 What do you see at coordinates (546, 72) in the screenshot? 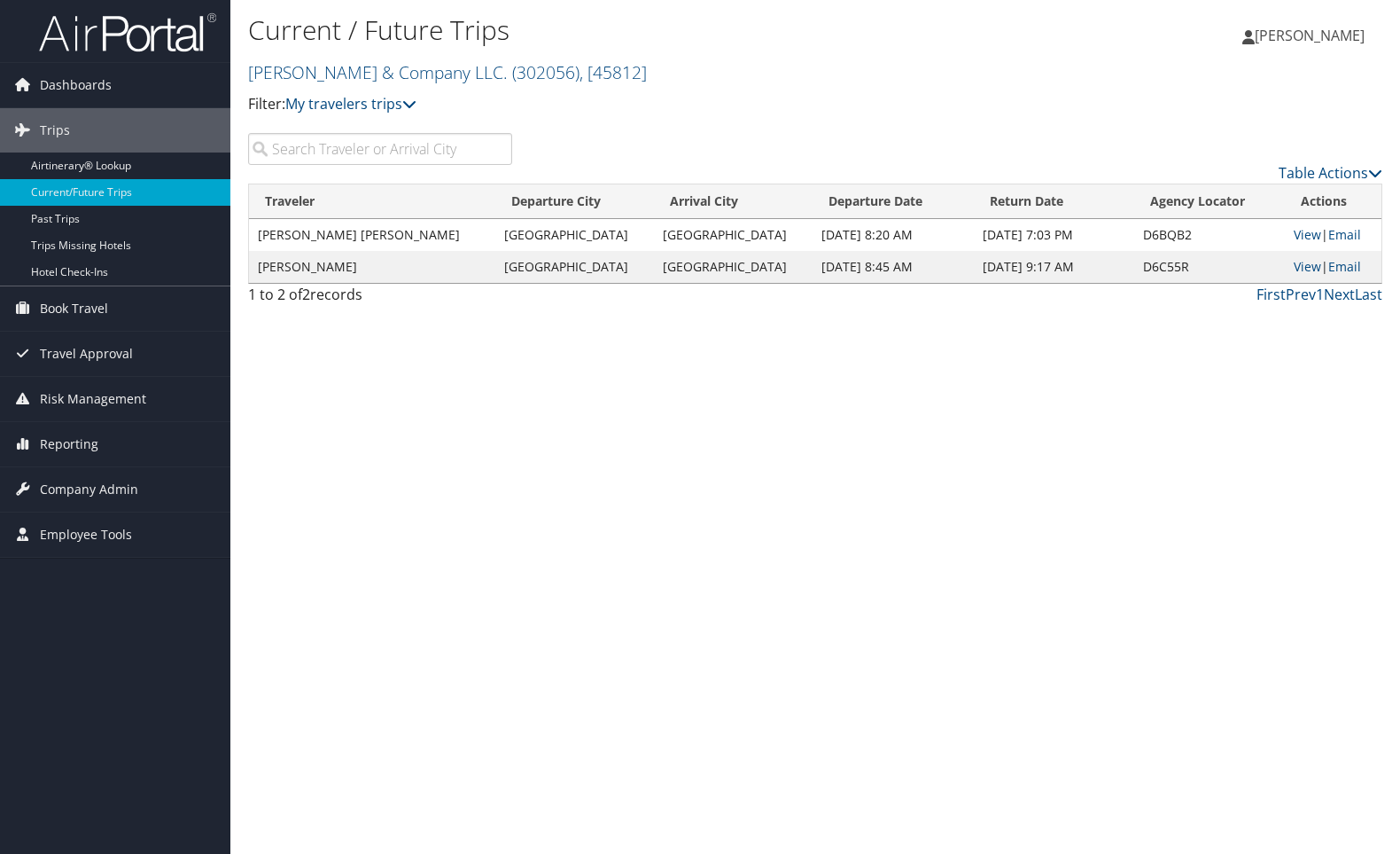
I see `span: ( 302056 )` at bounding box center [546, 72].